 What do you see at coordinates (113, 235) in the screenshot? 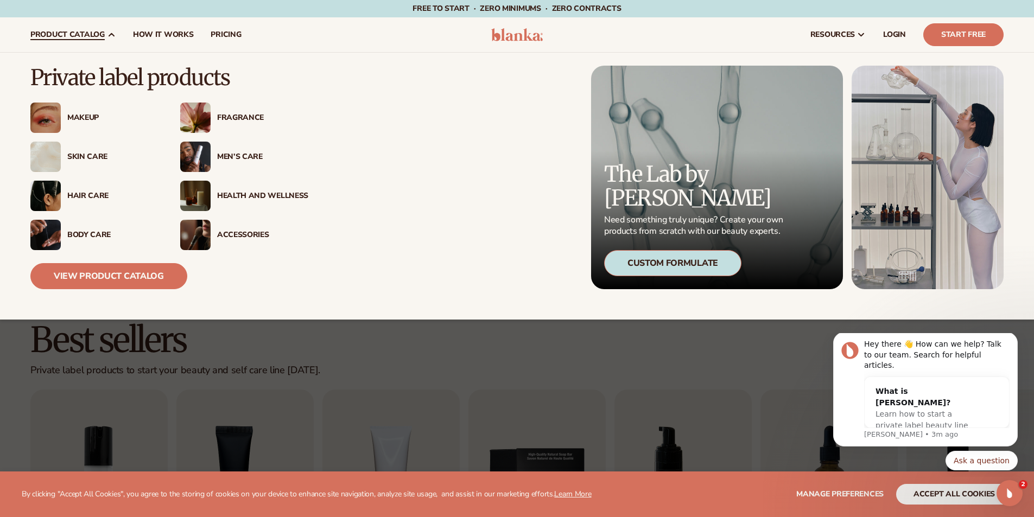
I see `div: Body Care` at bounding box center [113, 235].